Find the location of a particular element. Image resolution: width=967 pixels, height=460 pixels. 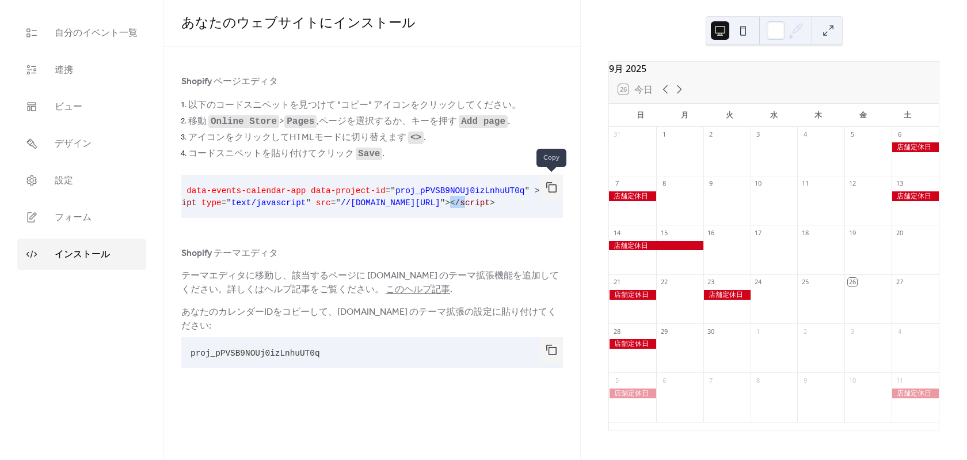

span: Shopify テーマエディタ is located at coordinates (230, 253).